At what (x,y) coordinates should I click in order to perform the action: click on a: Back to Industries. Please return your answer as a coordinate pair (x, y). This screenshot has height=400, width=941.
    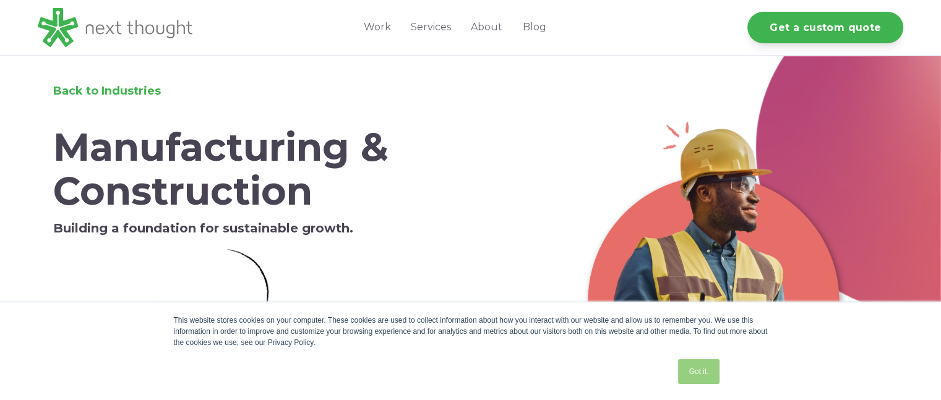
    Looking at the image, I should click on (107, 91).